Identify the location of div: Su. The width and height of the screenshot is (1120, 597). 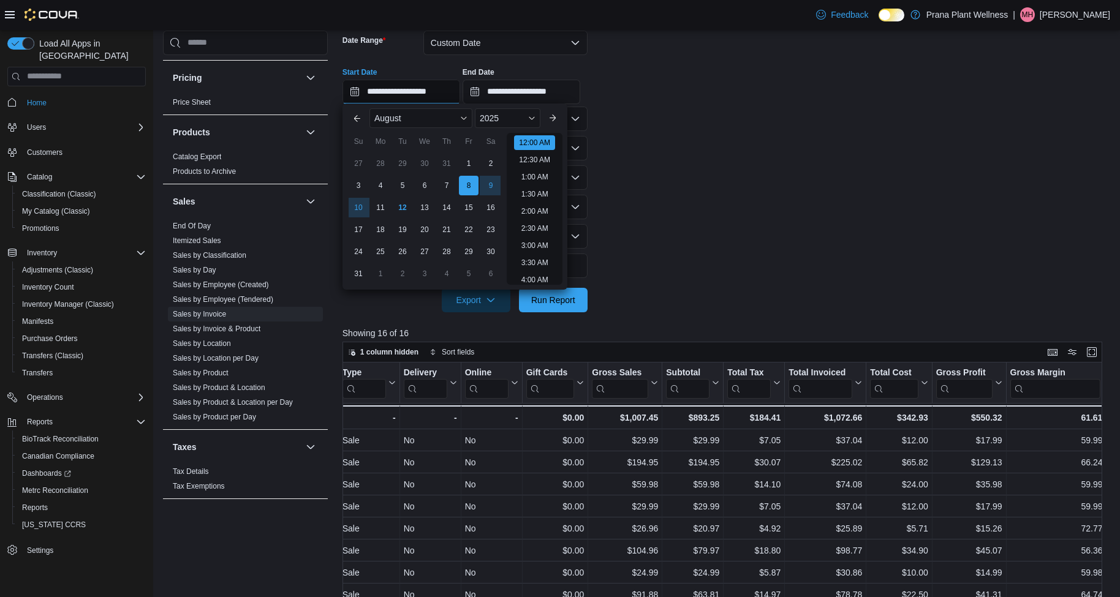
(358, 142).